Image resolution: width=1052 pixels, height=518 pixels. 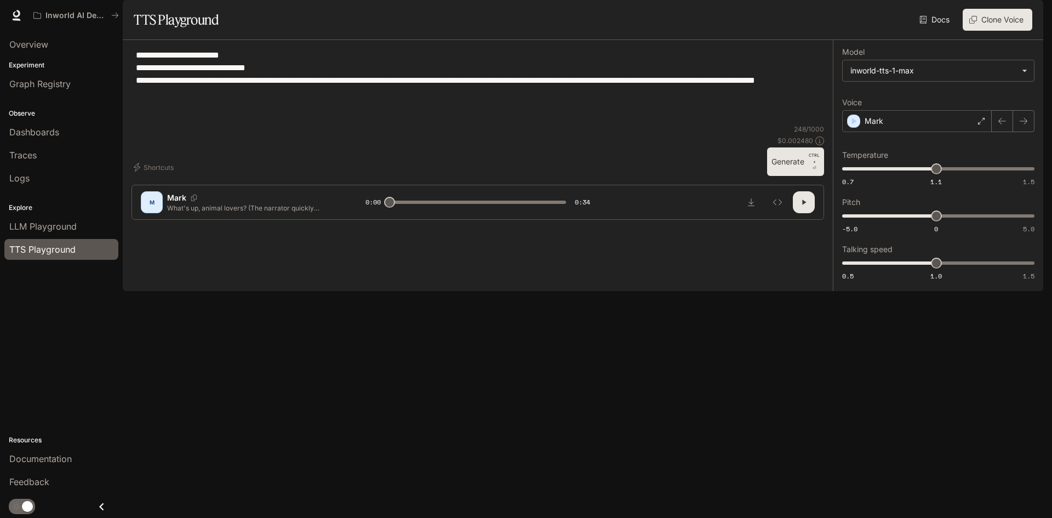 I want to click on a: Docs, so click(x=935, y=20).